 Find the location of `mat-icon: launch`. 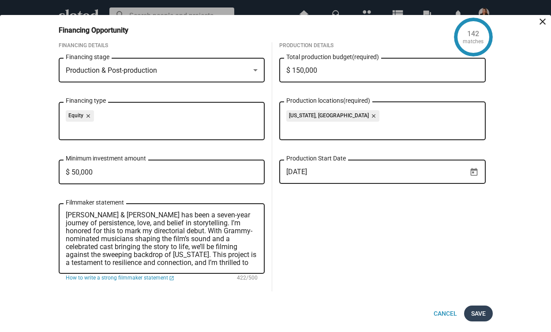

mat-icon: launch is located at coordinates (172, 278).